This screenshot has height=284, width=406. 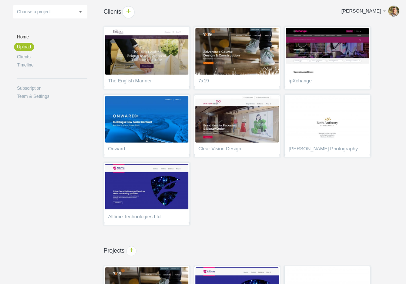 What do you see at coordinates (146, 119) in the screenshot?
I see `img: jeremyhickman_yrdcrq_thumb.jpg` at bounding box center [146, 119].